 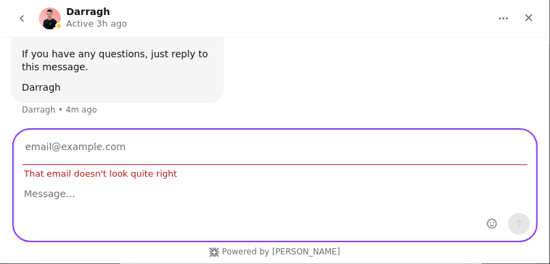 What do you see at coordinates (275, 147) in the screenshot?
I see `input: Your email` at bounding box center [275, 147].